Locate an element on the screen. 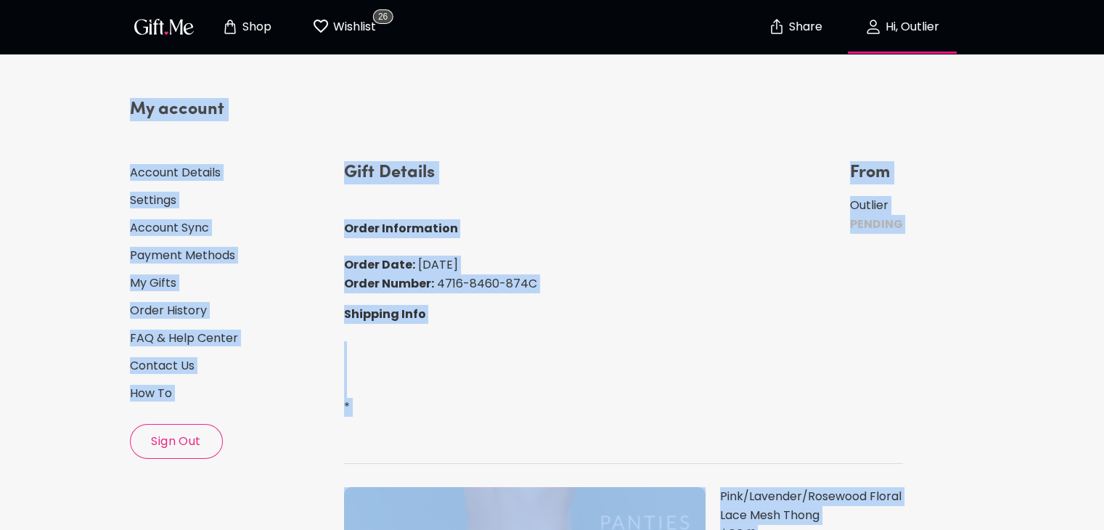 This screenshot has width=1104, height=530. p: Share is located at coordinates (804, 27).